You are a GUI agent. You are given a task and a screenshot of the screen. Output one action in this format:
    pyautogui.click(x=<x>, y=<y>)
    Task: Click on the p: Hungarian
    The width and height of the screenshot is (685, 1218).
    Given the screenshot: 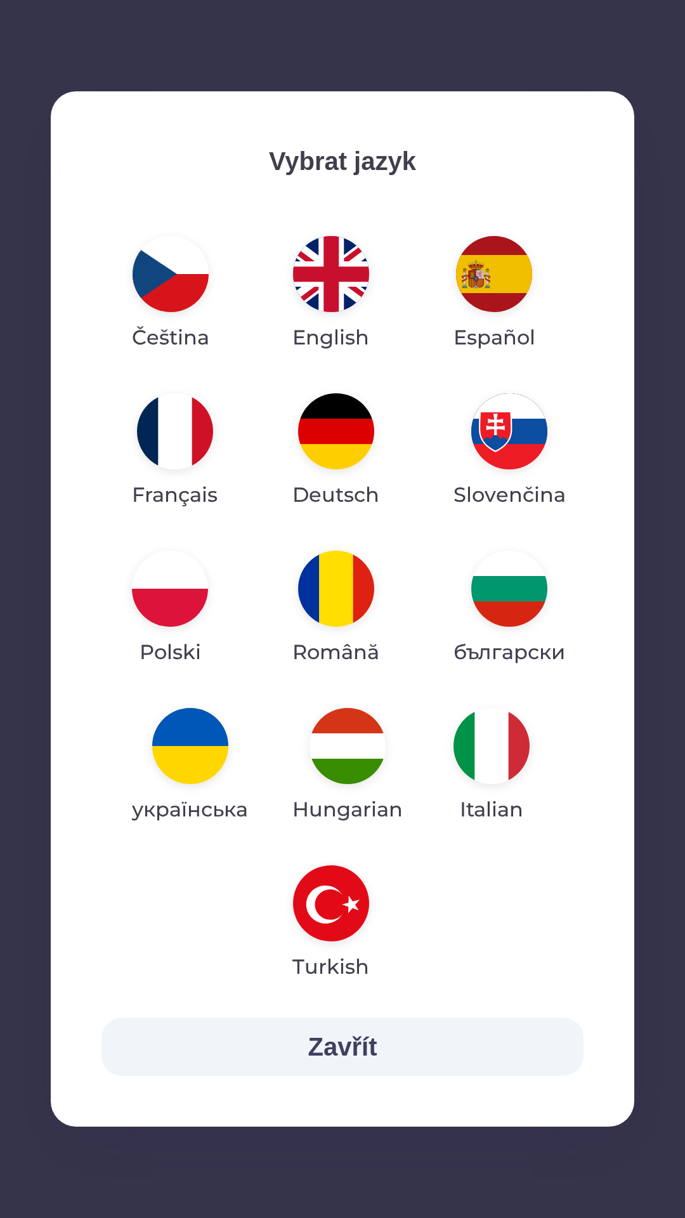 What is the action you would take?
    pyautogui.click(x=348, y=809)
    